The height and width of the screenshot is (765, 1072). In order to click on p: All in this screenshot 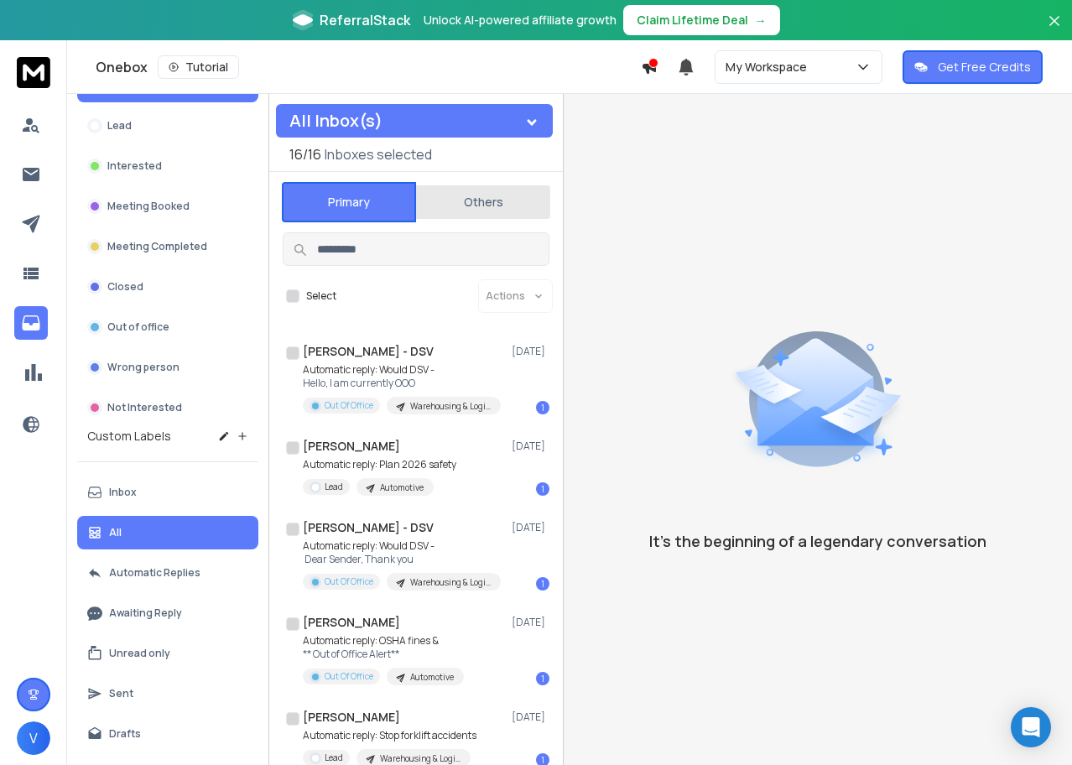, I will do `click(115, 532)`.